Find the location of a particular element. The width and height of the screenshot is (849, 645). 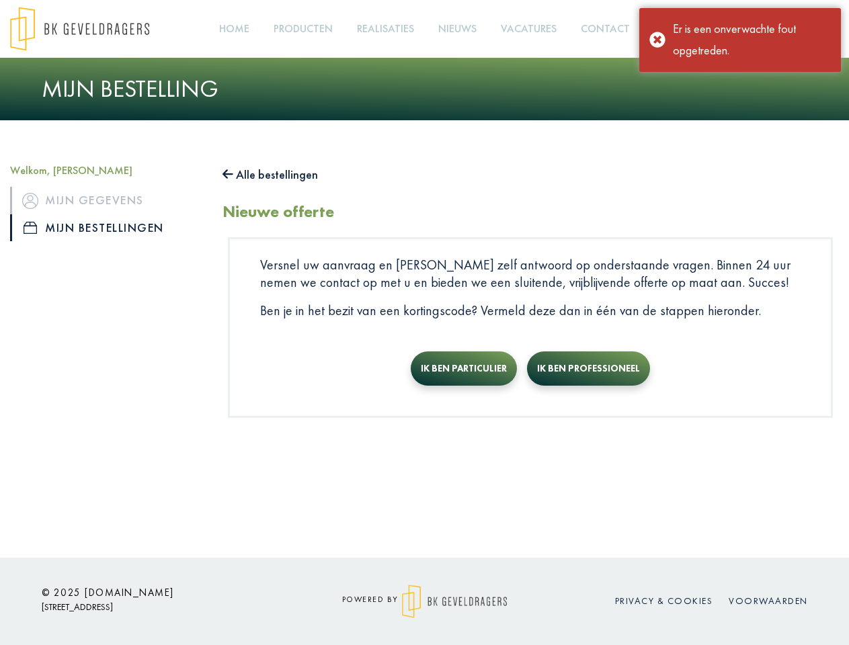

a: Vacatures is located at coordinates (528, 29).